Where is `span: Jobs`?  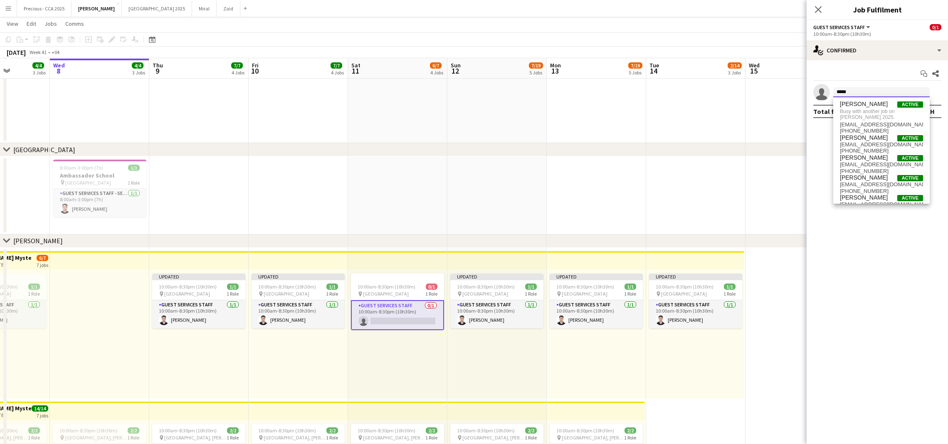 span: Jobs is located at coordinates (51, 24).